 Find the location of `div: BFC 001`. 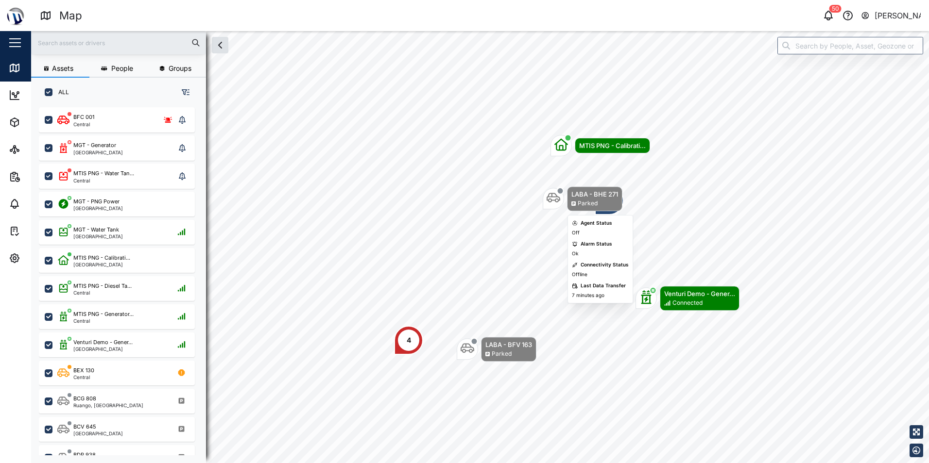

div: BFC 001 is located at coordinates (84, 117).